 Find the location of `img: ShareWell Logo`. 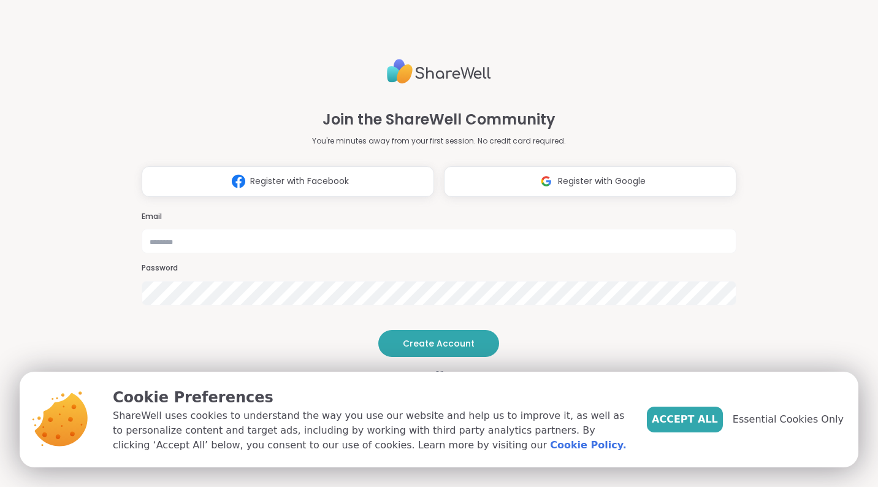

img: ShareWell Logo is located at coordinates (439, 71).